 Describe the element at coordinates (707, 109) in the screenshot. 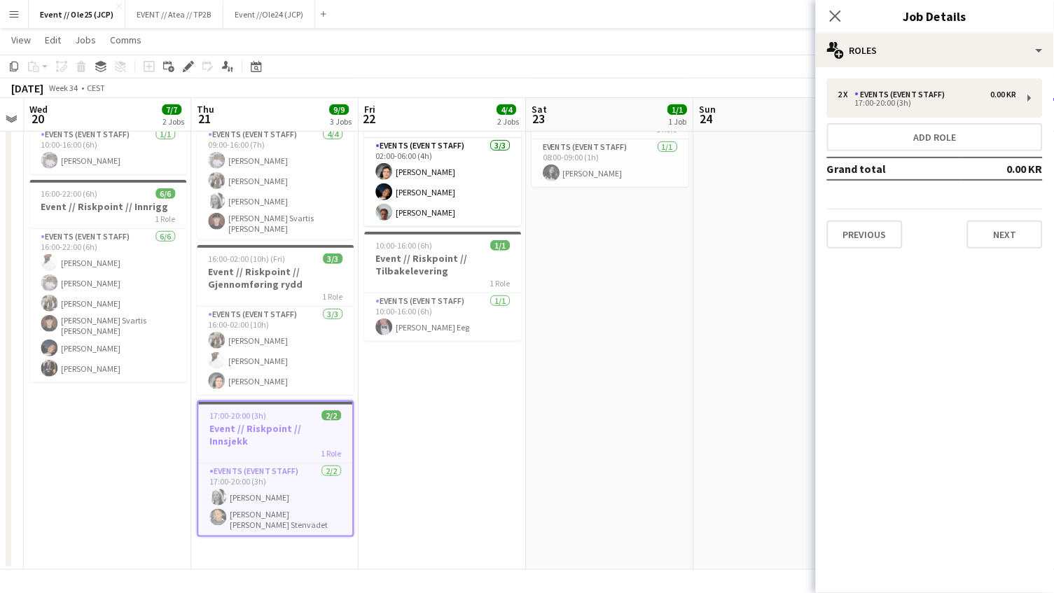

I see `span: Sun` at that location.